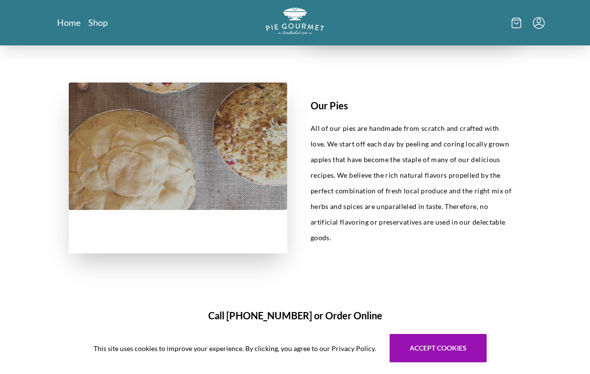 The image size is (590, 374). What do you see at coordinates (235, 348) in the screenshot?
I see `span: This site uses cookies to improve your experience. By clicking, you agree to our Privacy Policy.` at bounding box center [235, 348].